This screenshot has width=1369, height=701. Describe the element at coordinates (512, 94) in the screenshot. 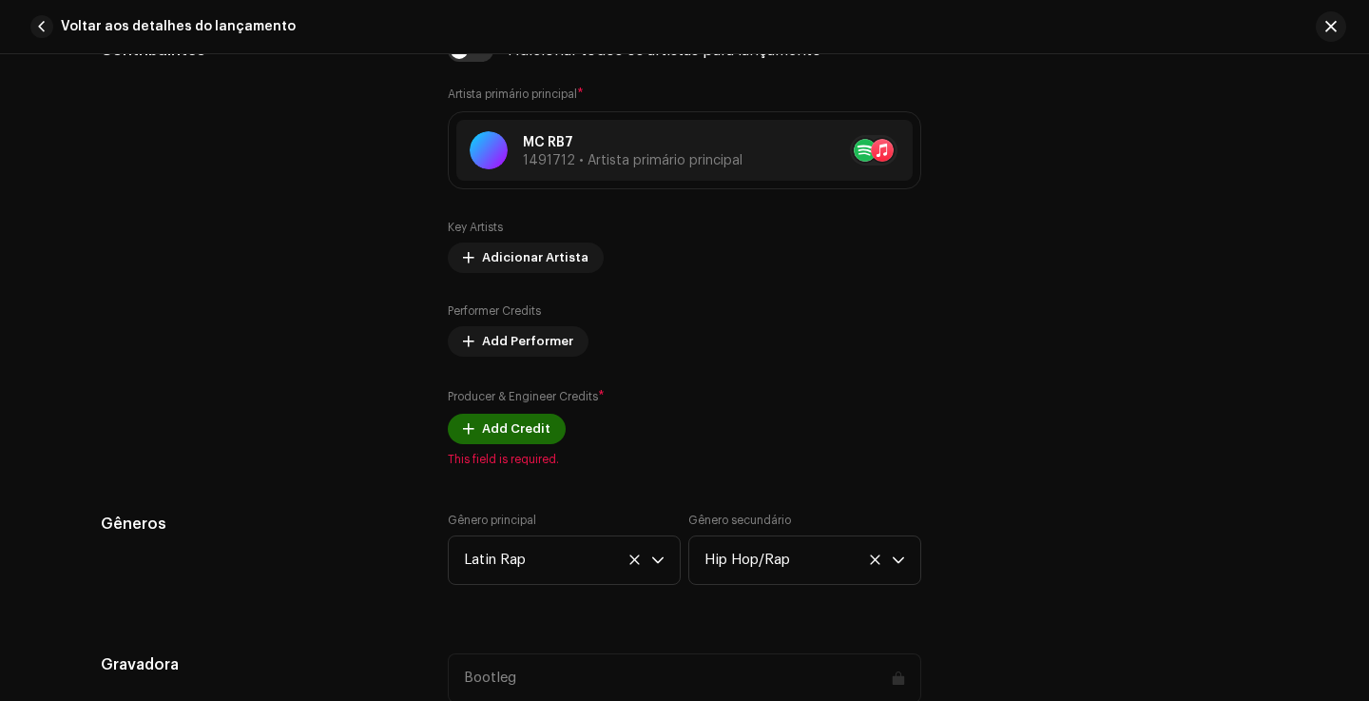

I see `small: Artista primário principal` at that location.